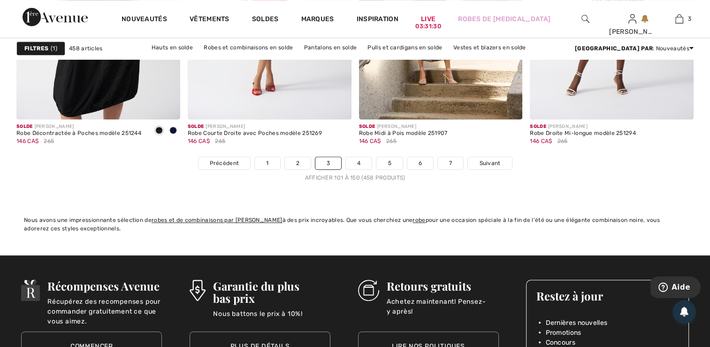 This screenshot has height=347, width=710. I want to click on a: Vêtements, so click(209, 20).